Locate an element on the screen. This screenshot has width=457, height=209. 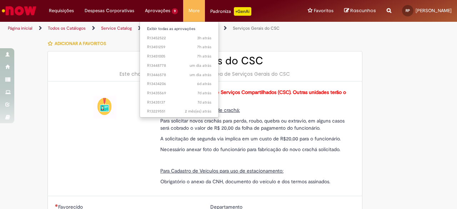
a: Aberto R13434206 : is located at coordinates (179, 84).